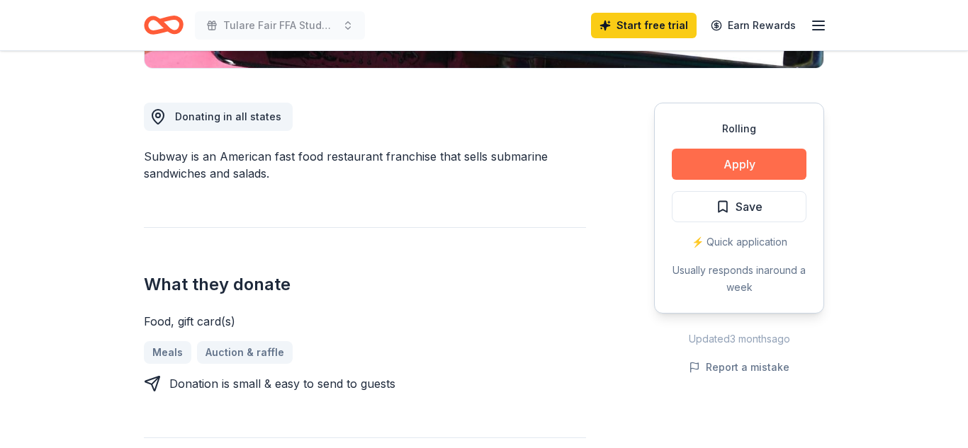  I want to click on a: Start free trial, so click(643, 26).